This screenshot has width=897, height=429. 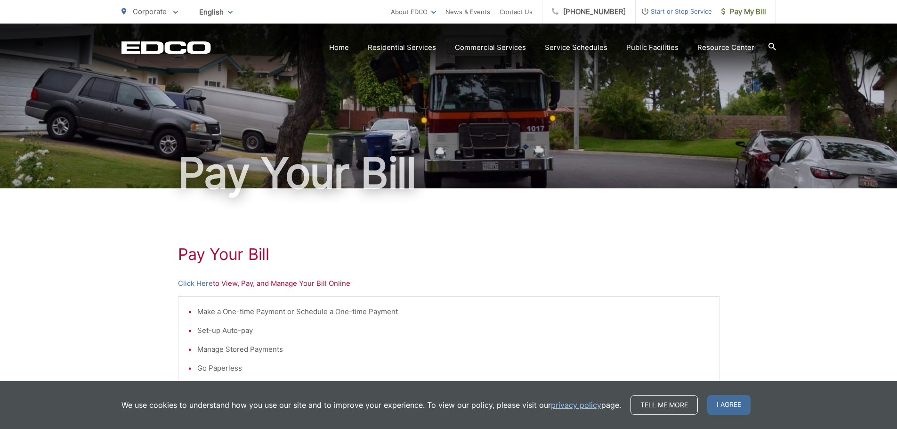 I want to click on a: privacy policy, so click(x=576, y=405).